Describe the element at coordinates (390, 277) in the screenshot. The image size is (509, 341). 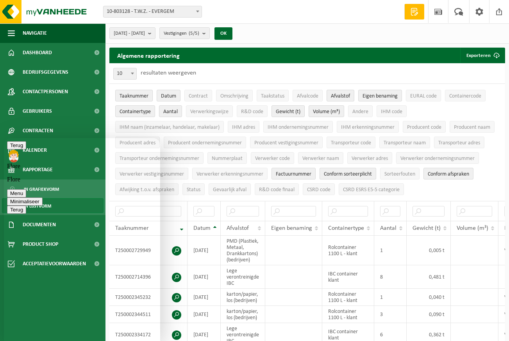
I see `td: 8` at that location.